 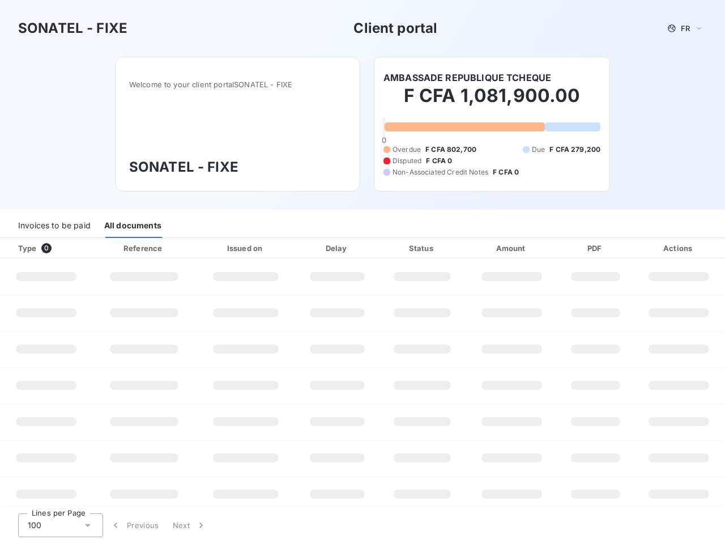 I want to click on h2: F CFA 1,081,900.00, so click(x=491, y=101).